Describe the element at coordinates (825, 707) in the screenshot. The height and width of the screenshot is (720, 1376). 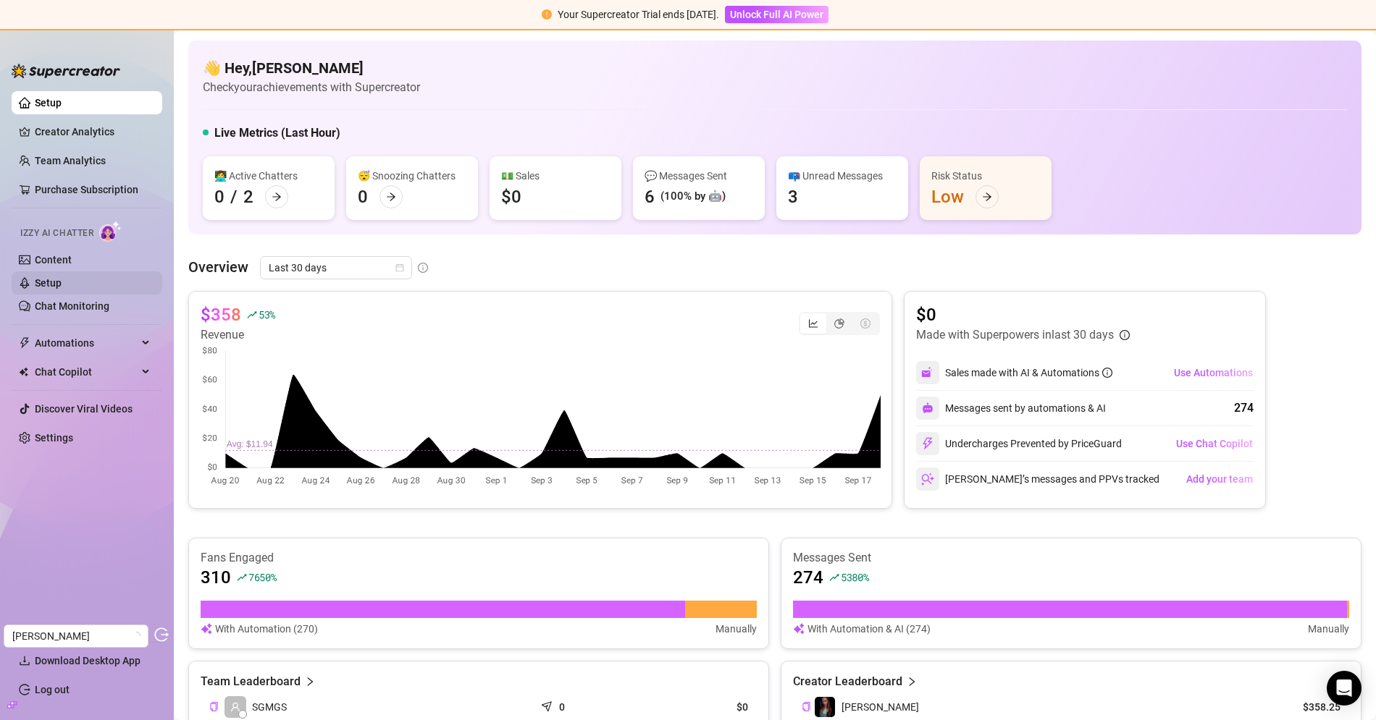
I see `img: lisa` at that location.